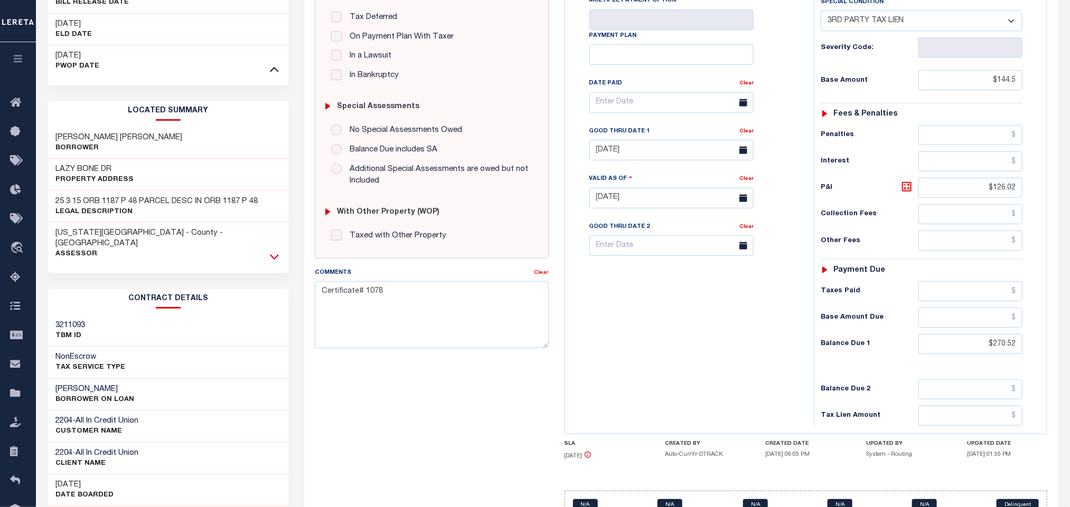  What do you see at coordinates (168, 111) in the screenshot?
I see `h2: LOCATED SUMMARY` at bounding box center [168, 111].